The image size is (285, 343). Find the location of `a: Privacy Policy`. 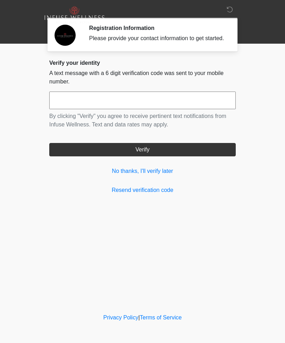

a: Privacy Policy is located at coordinates (121, 317).